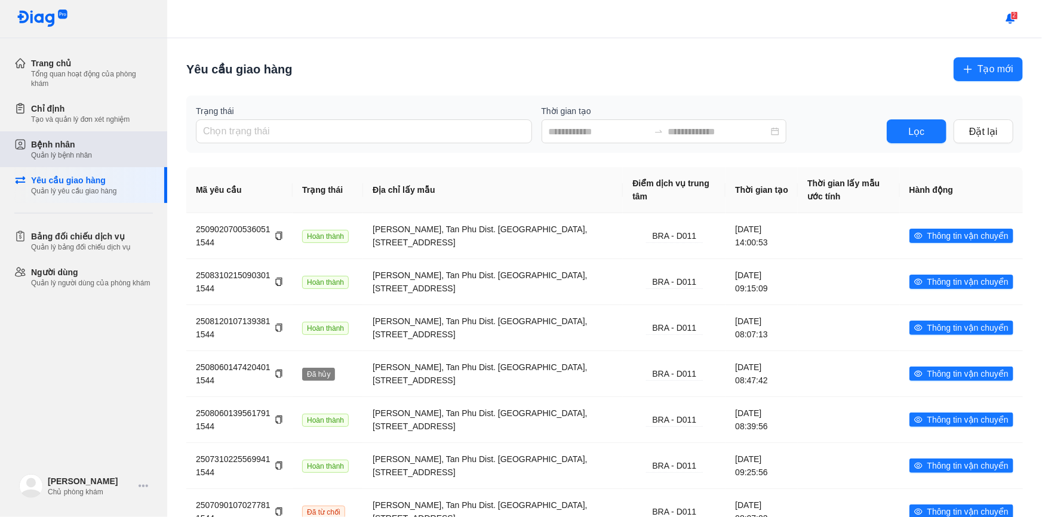 This screenshot has height=517, width=1042. I want to click on label: Thời gian tạo, so click(709, 111).